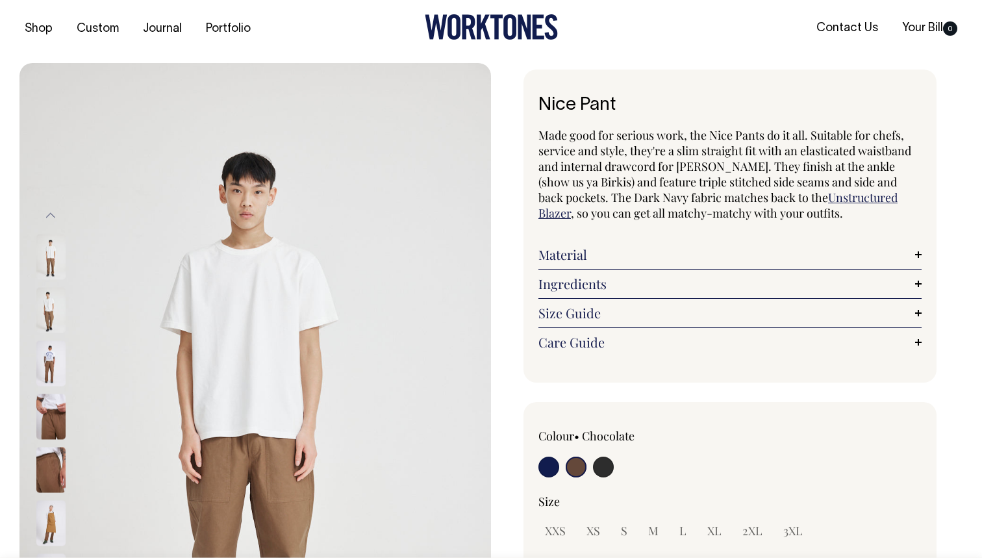 This screenshot has height=558, width=982. What do you see at coordinates (228, 29) in the screenshot?
I see `a: Portfolio` at bounding box center [228, 29].